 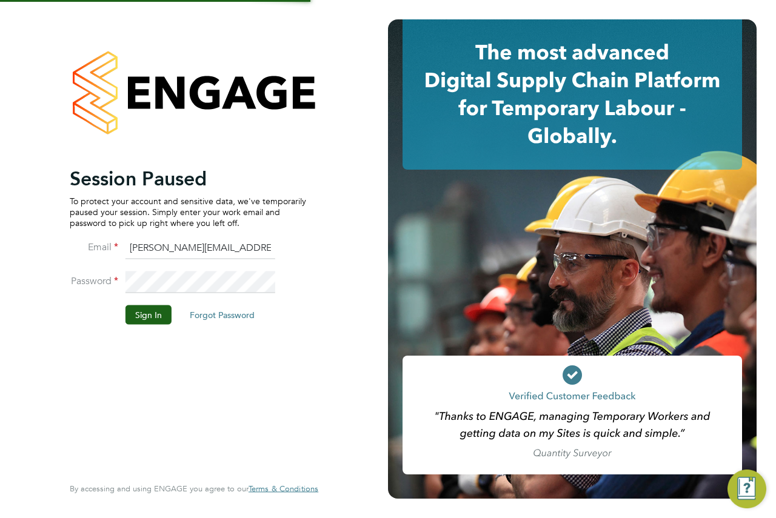 I want to click on label: Password, so click(x=94, y=281).